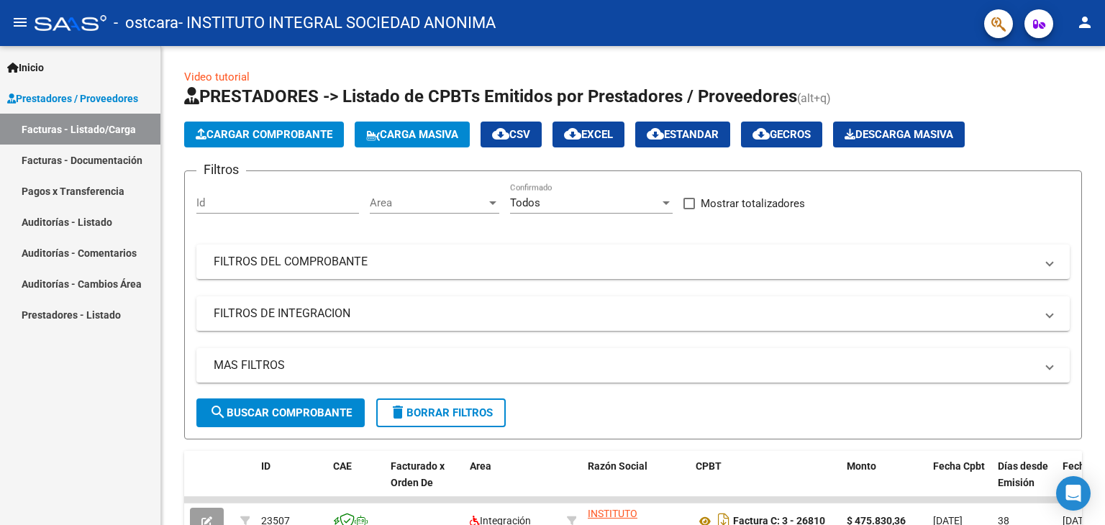 This screenshot has height=525, width=1105. I want to click on mat-expansion-panel-header: FILTROS DE INTEGRACION, so click(633, 314).